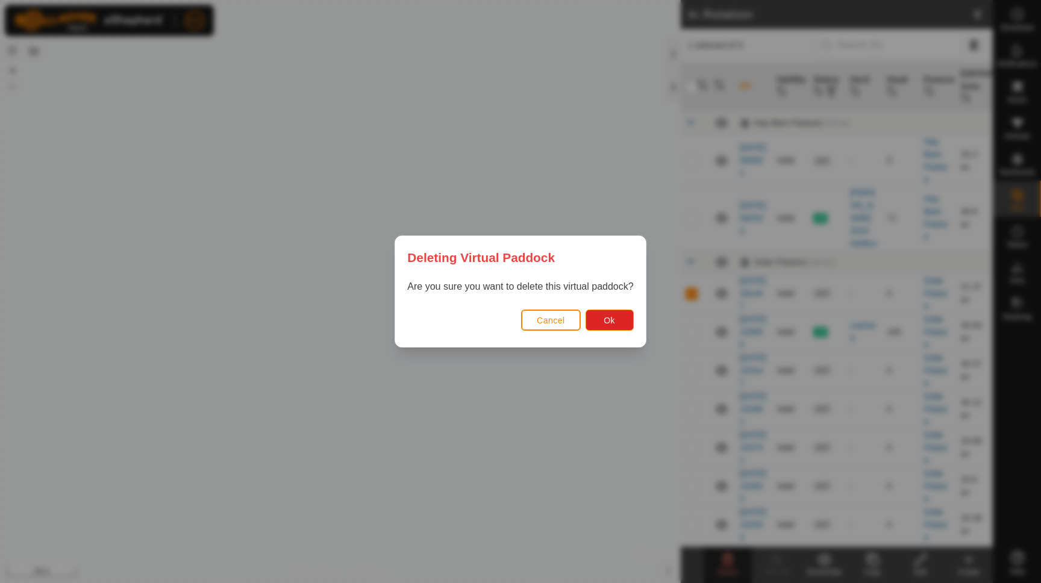  Describe the element at coordinates (551, 320) in the screenshot. I see `button: Cancel` at that location.